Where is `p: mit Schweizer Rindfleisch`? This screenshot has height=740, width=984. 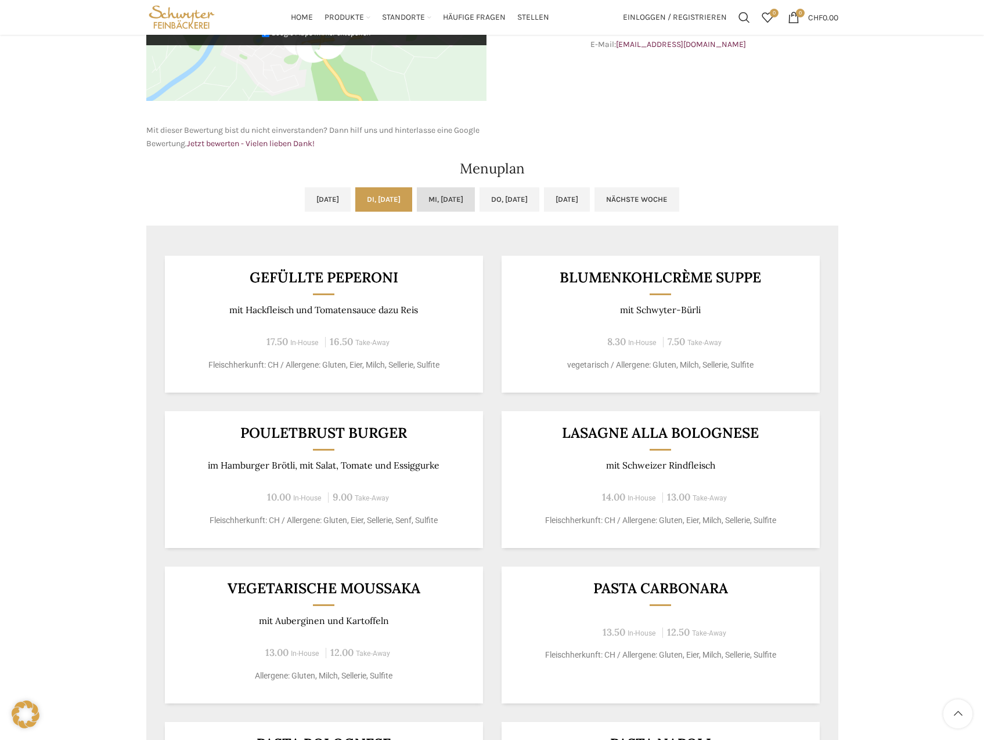
p: mit Schweizer Rindfleisch is located at coordinates (660, 465).